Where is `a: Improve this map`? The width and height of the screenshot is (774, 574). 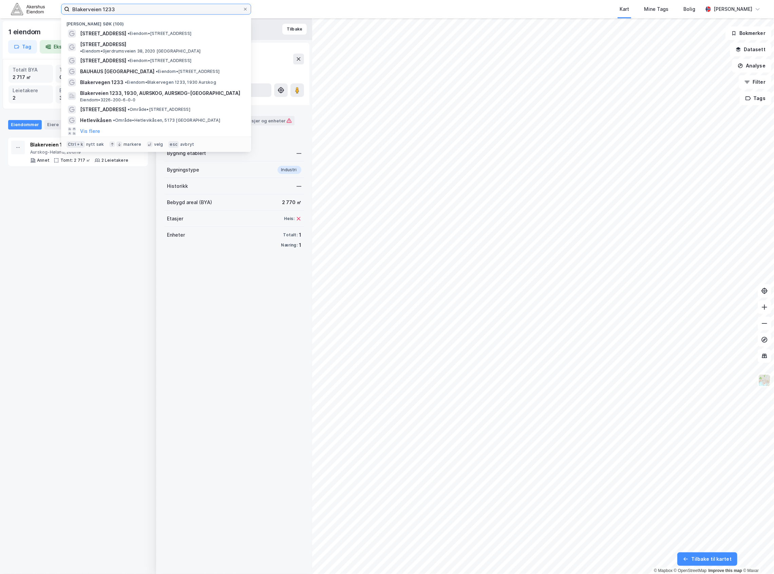
a: Improve this map is located at coordinates (725, 571).